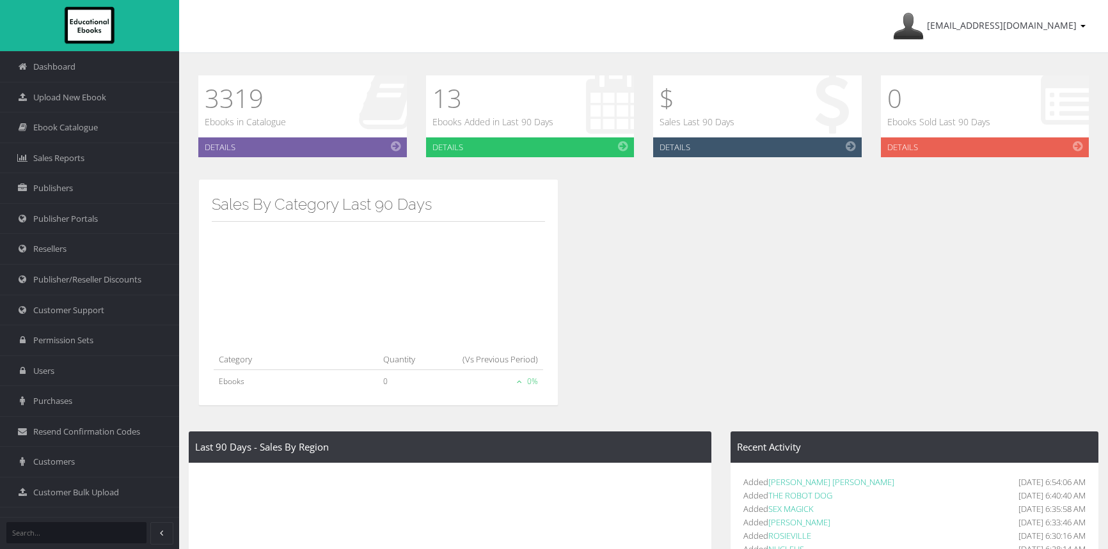 This screenshot has width=1108, height=549. I want to click on span: Permission Sets, so click(63, 340).